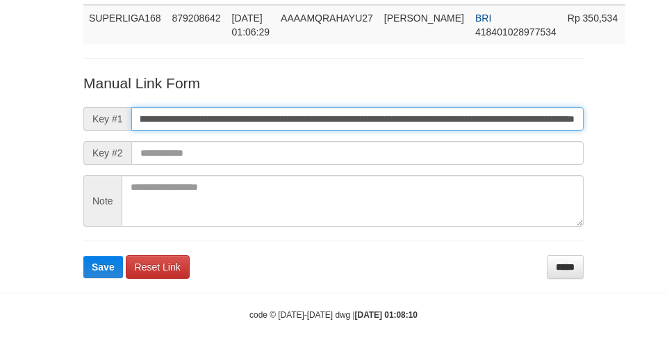  Describe the element at coordinates (197, 24) in the screenshot. I see `td: 879208642` at that location.